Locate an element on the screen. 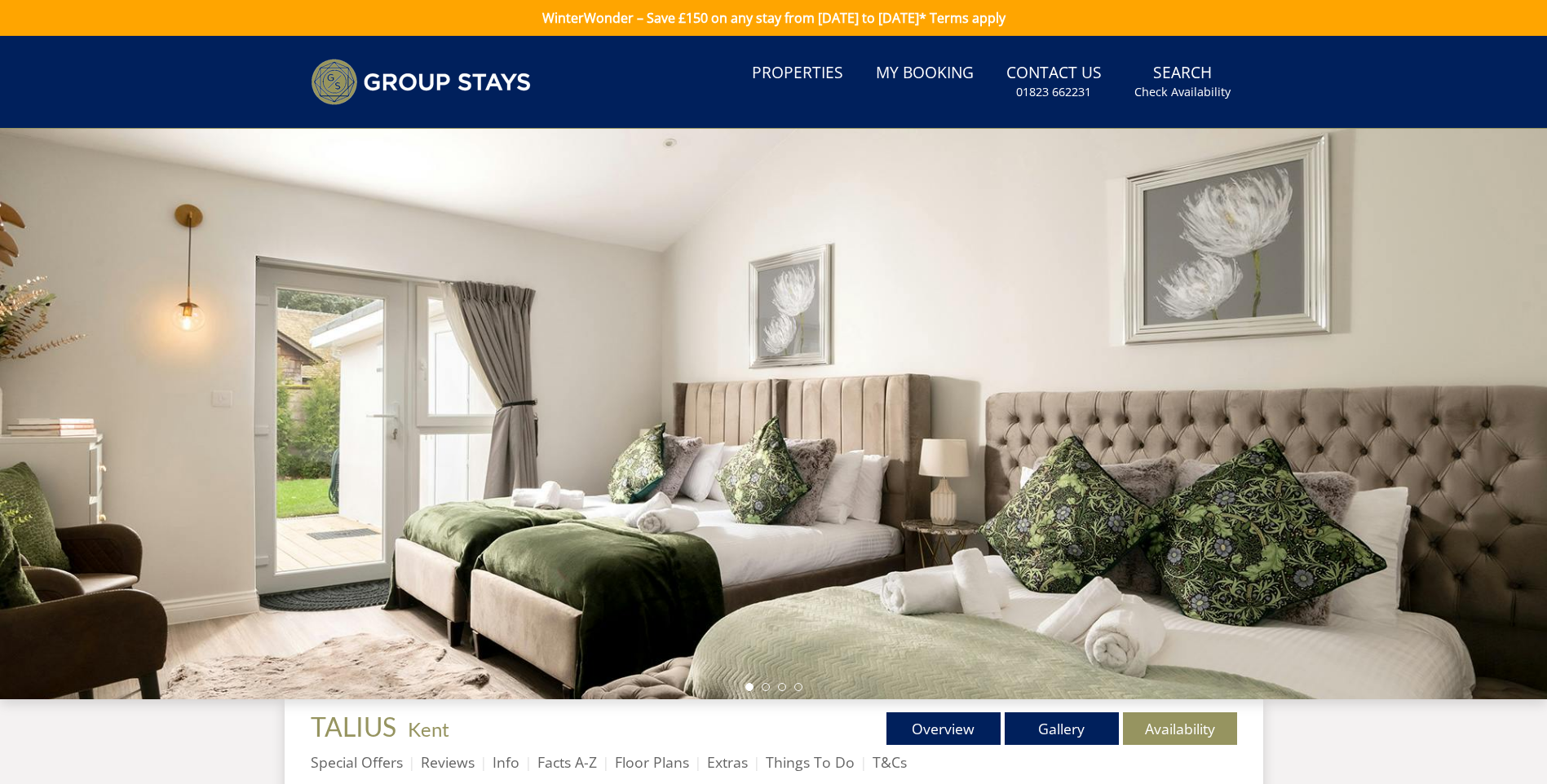 The image size is (1547, 784). span: TALIUS is located at coordinates (354, 727).